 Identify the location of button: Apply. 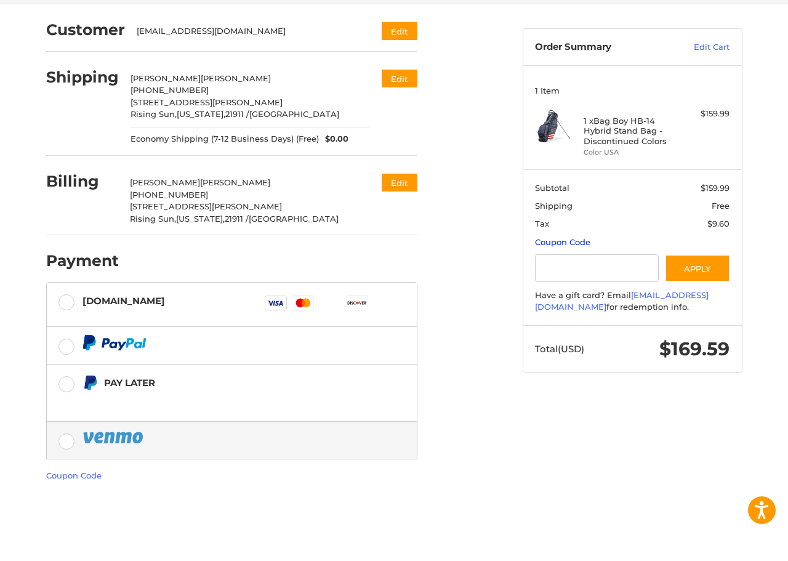
(697, 268).